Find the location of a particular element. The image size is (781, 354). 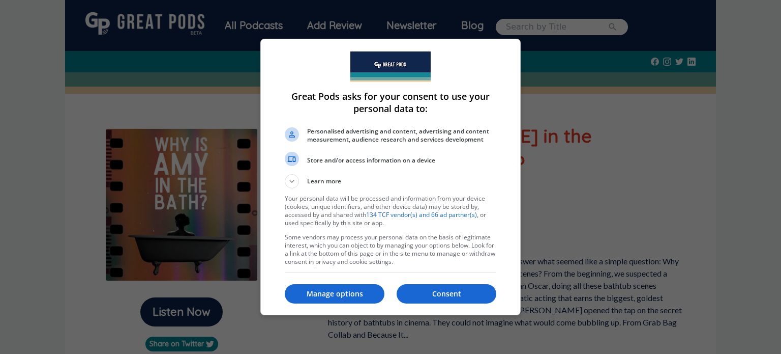

span: Store and/or access information on a device is located at coordinates (402, 160).